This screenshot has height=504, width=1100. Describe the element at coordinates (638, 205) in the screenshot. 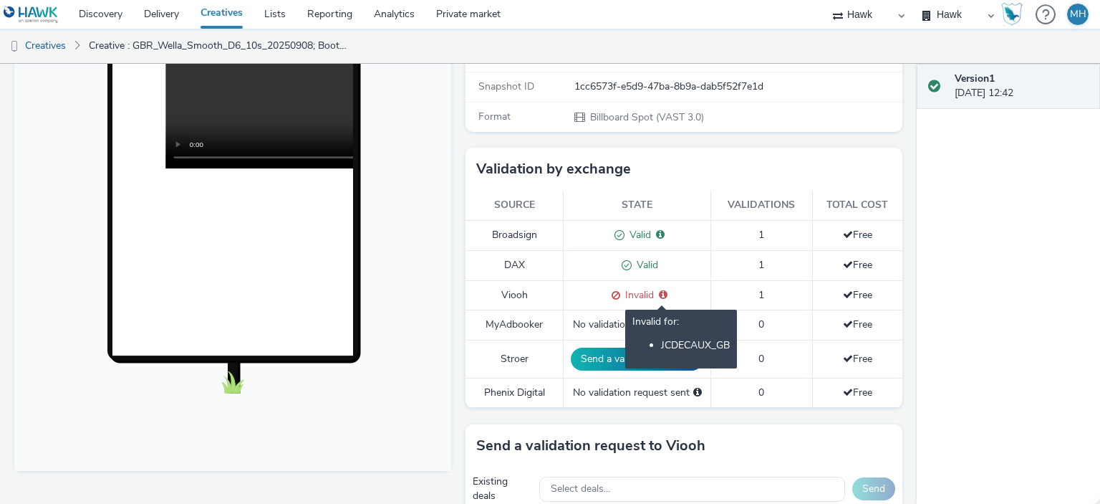

I see `th: State` at that location.